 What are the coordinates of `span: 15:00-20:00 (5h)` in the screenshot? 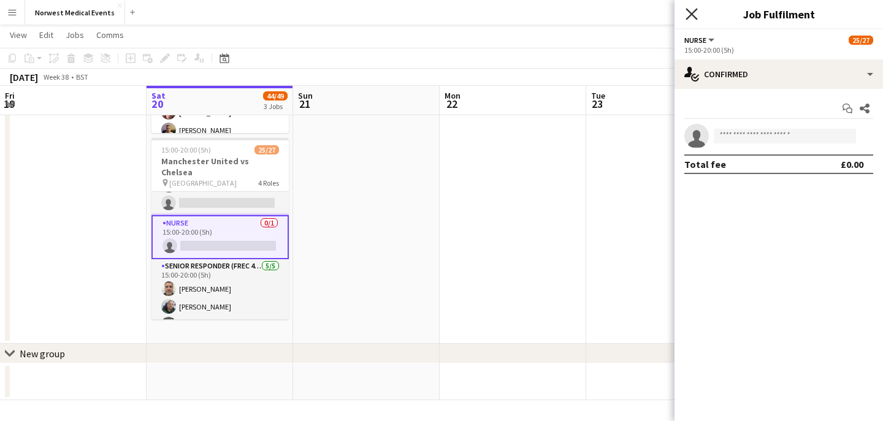 It's located at (186, 150).